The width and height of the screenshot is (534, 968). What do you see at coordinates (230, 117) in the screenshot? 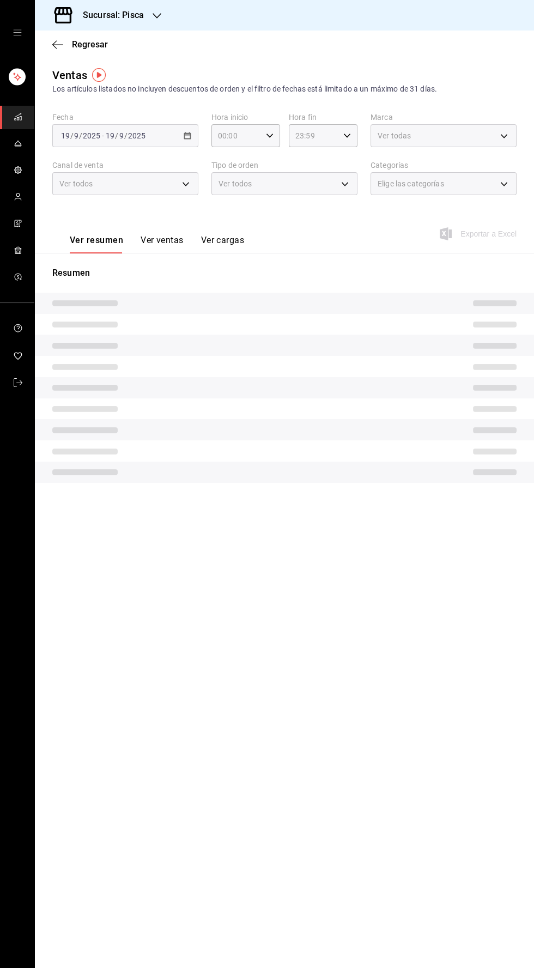
I see `font: Hora inicio` at bounding box center [230, 117].